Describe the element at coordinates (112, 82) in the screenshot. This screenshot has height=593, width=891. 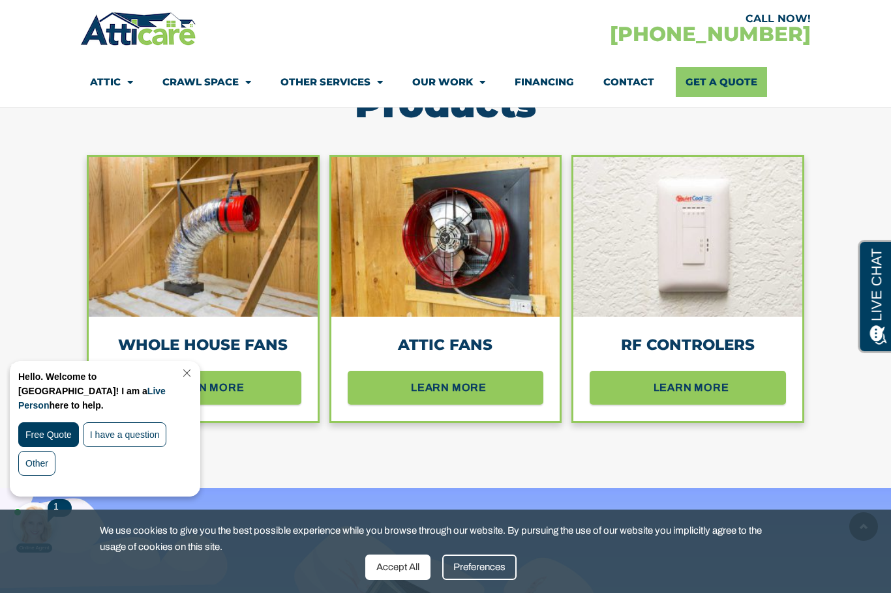
I see `a: Attic` at that location.